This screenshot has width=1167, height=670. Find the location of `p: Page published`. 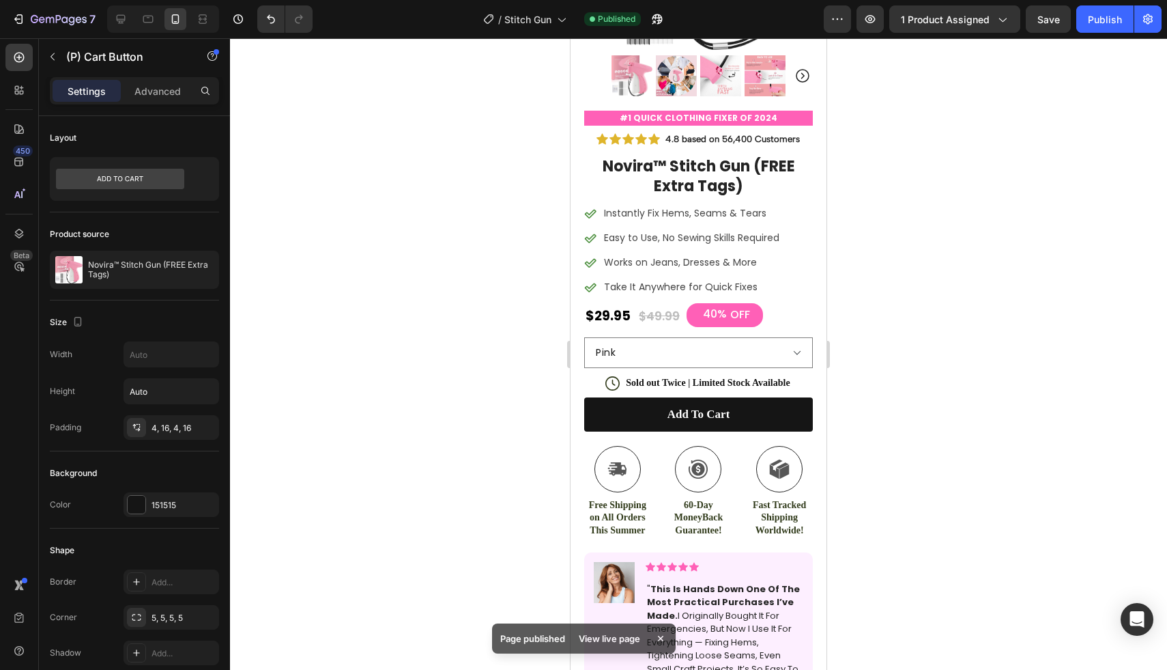

p: Page published is located at coordinates (532, 638).